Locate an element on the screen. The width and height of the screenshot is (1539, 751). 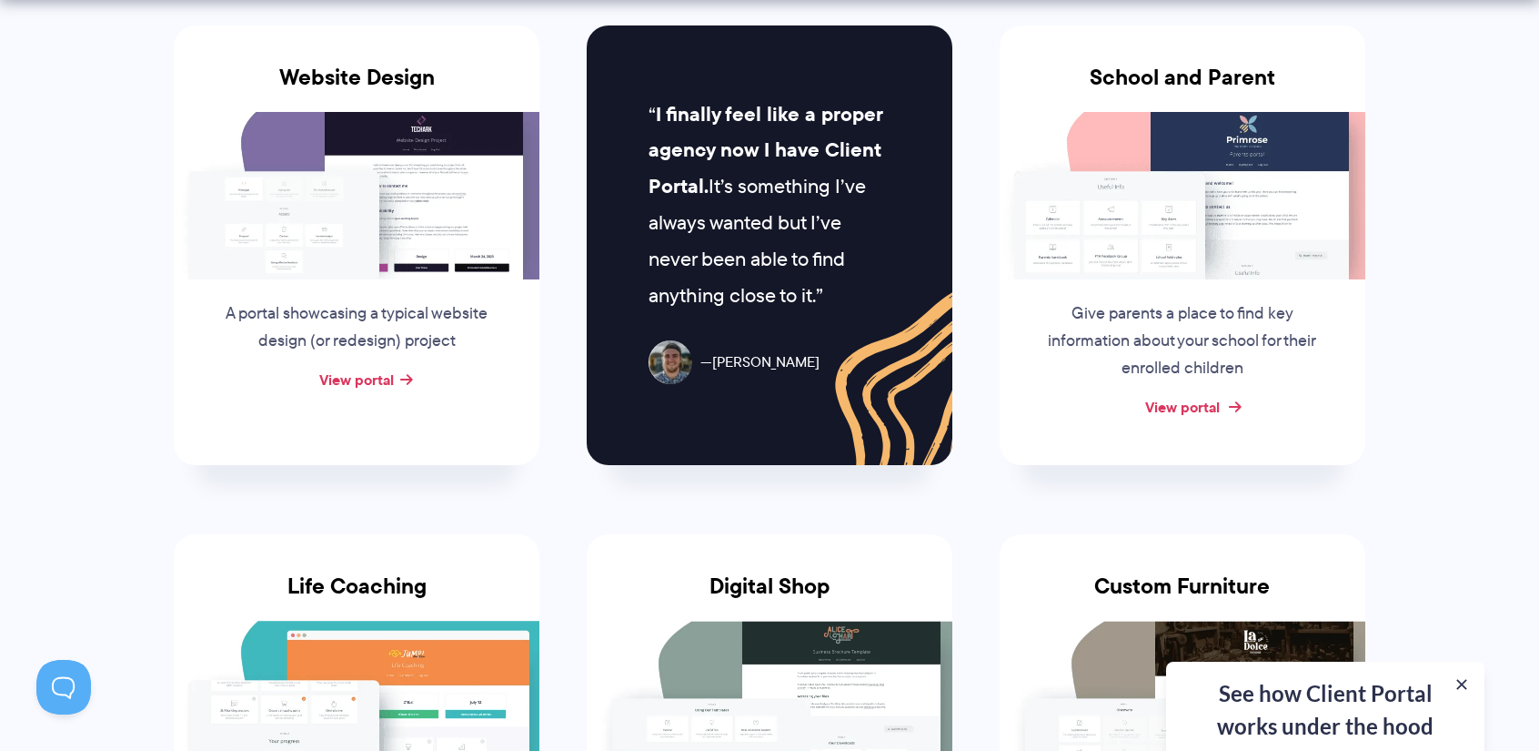
strong: I finally feel like a proper agency now I have Client Portal. is located at coordinates (765, 150).